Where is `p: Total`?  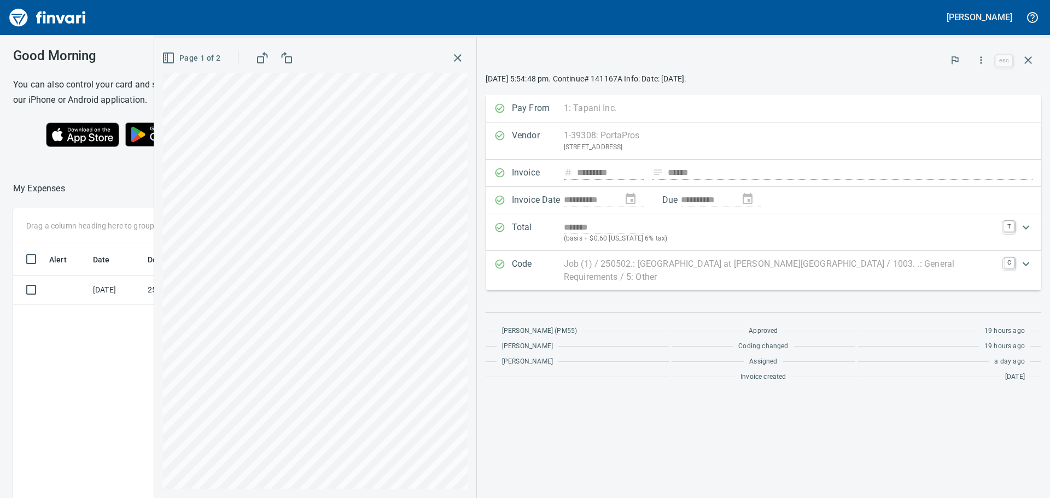
p: Total is located at coordinates (538, 232).